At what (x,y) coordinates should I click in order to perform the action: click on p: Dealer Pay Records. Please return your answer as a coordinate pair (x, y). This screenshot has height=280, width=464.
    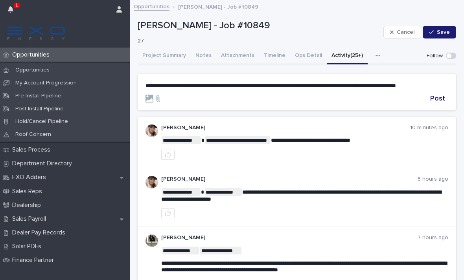
    Looking at the image, I should click on (40, 233).